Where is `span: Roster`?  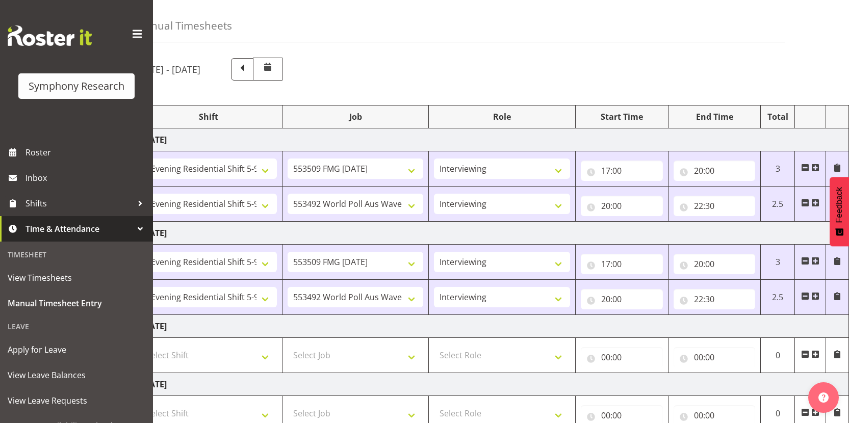 span: Roster is located at coordinates (87, 152).